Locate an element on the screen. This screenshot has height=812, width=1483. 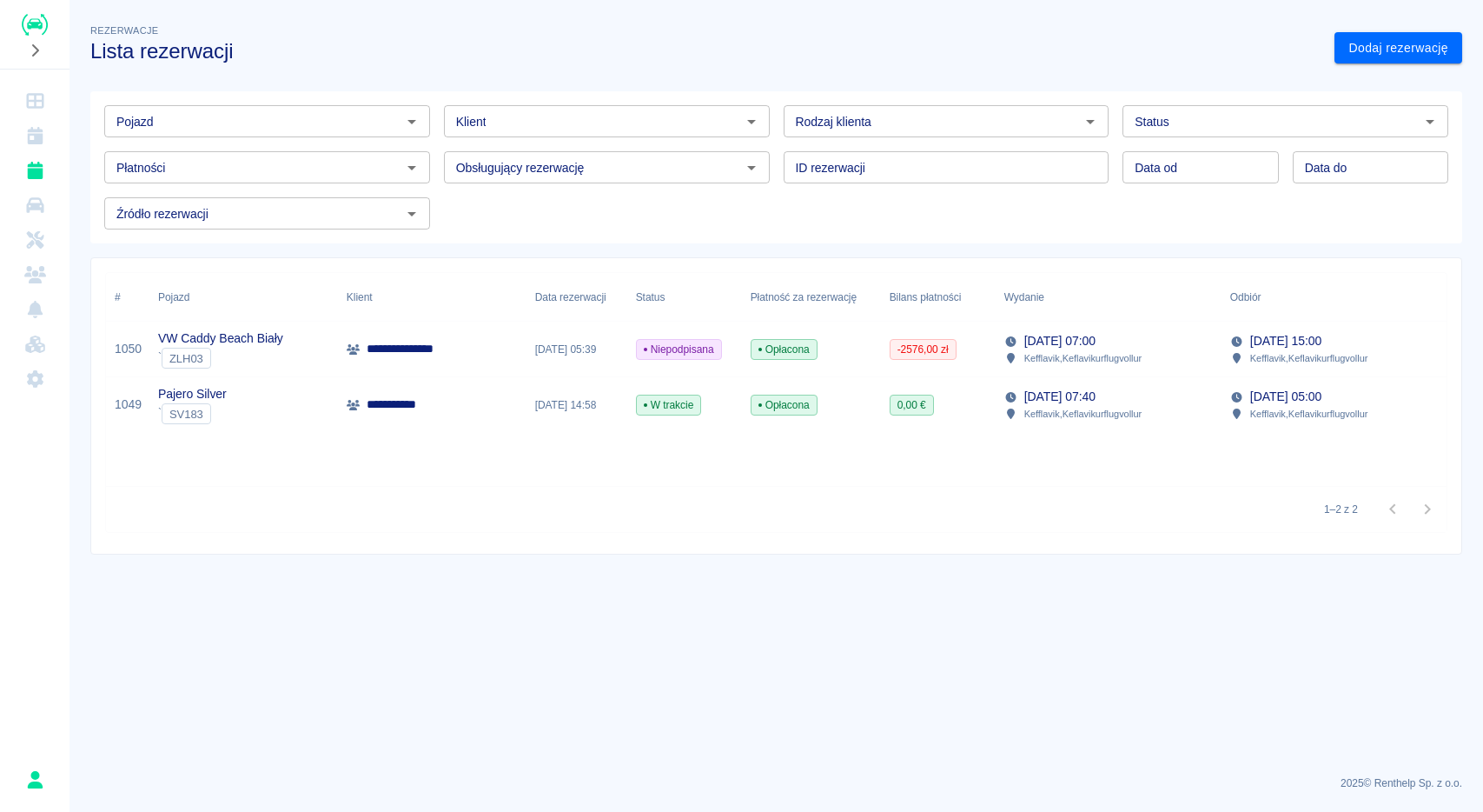
p: VW Caddy Beach Biały is located at coordinates (221, 338).